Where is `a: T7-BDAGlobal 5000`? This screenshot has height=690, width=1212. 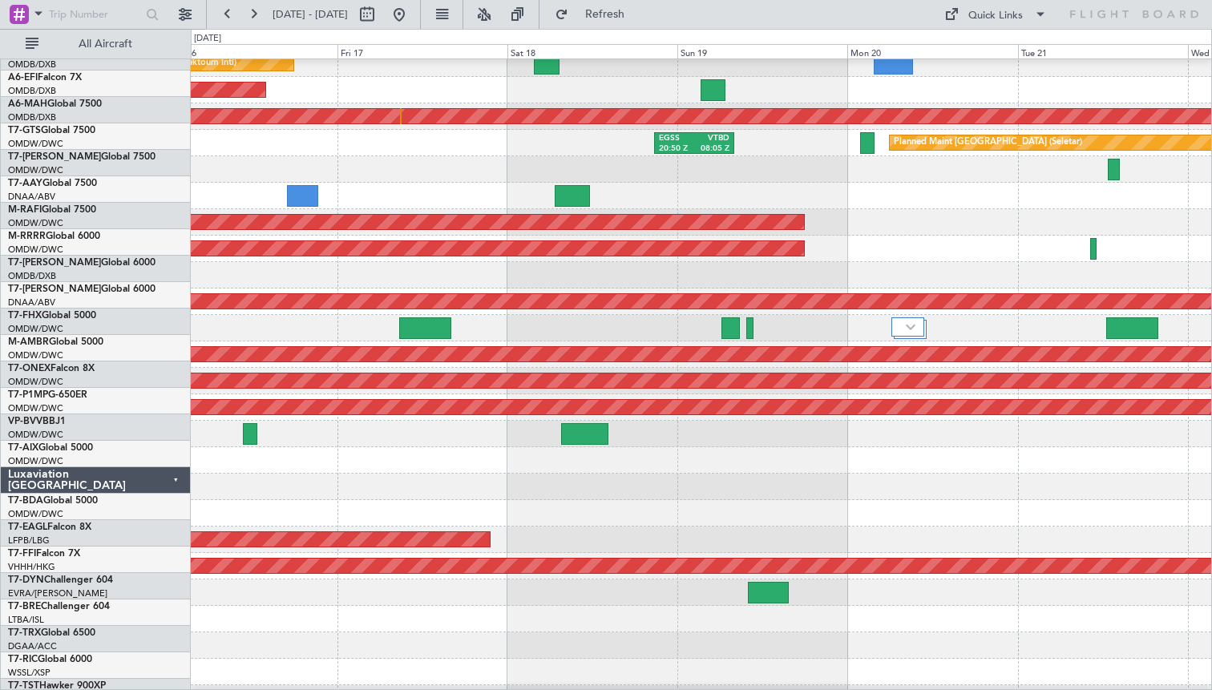
a: T7-BDAGlobal 5000 is located at coordinates (53, 501).